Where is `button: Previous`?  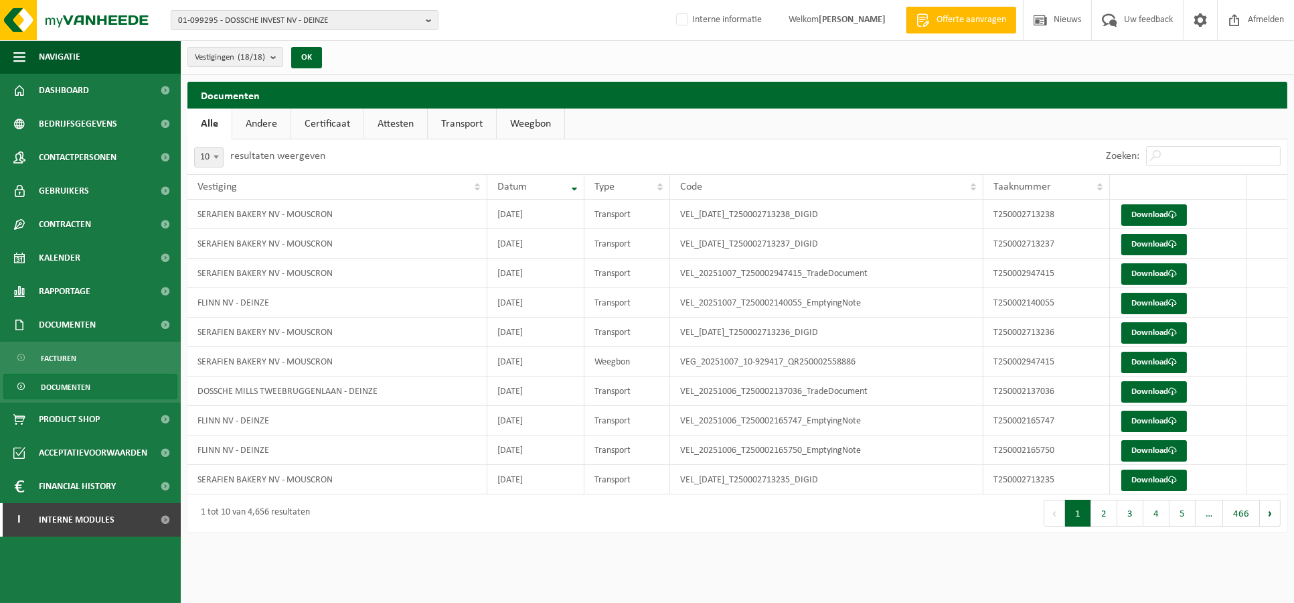 button: Previous is located at coordinates (1054, 513).